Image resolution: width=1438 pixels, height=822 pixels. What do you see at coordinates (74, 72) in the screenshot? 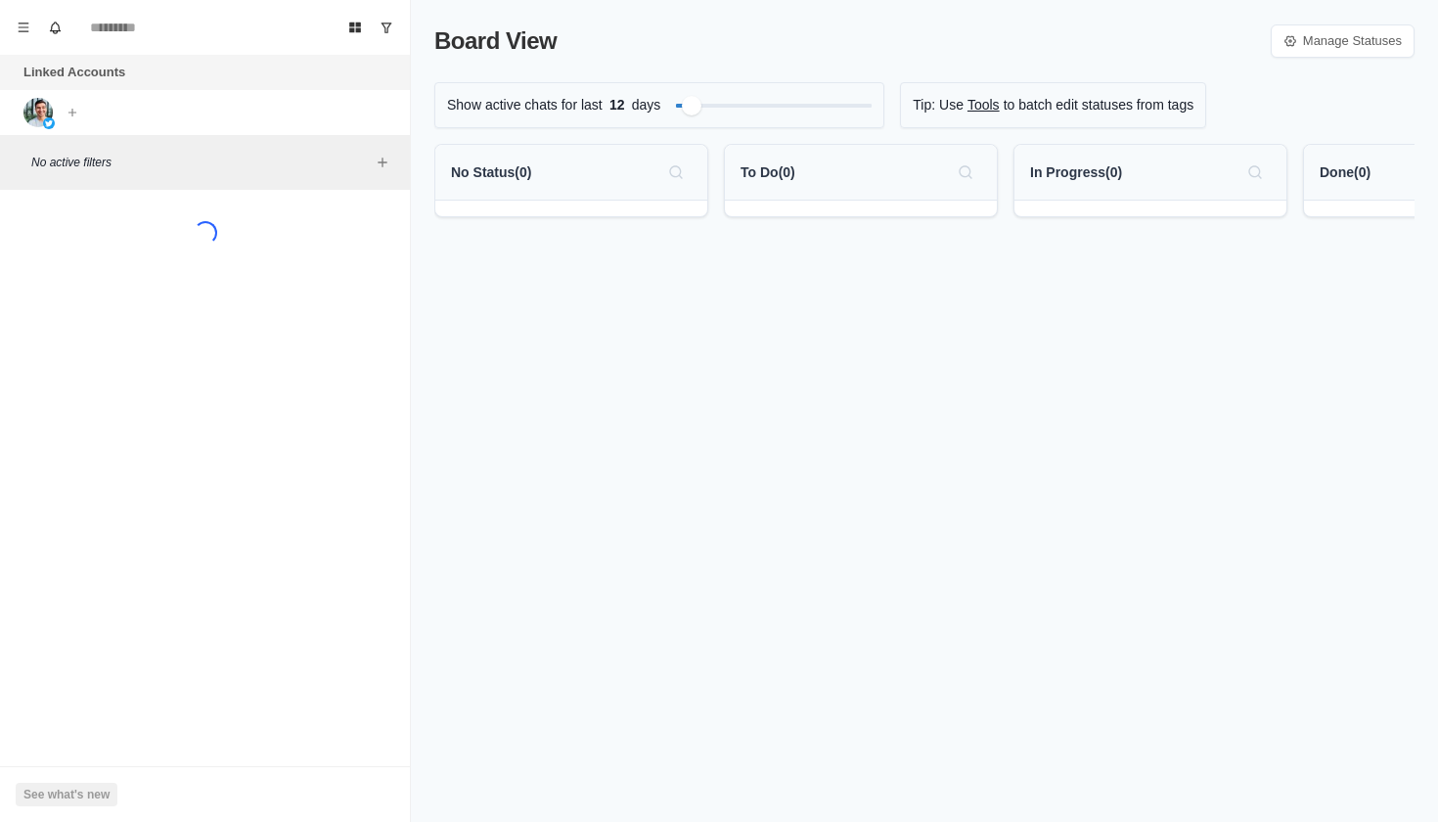
I see `p: Linked Accounts` at bounding box center [74, 72].